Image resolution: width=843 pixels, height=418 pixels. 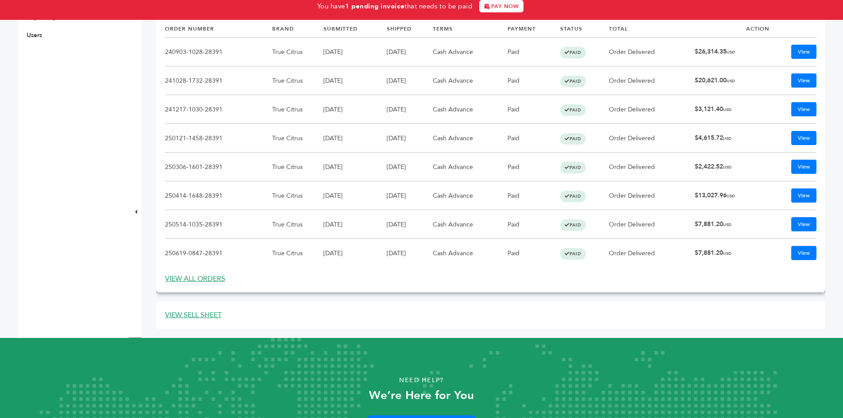 I want to click on th: SHIPPED, so click(x=410, y=29).